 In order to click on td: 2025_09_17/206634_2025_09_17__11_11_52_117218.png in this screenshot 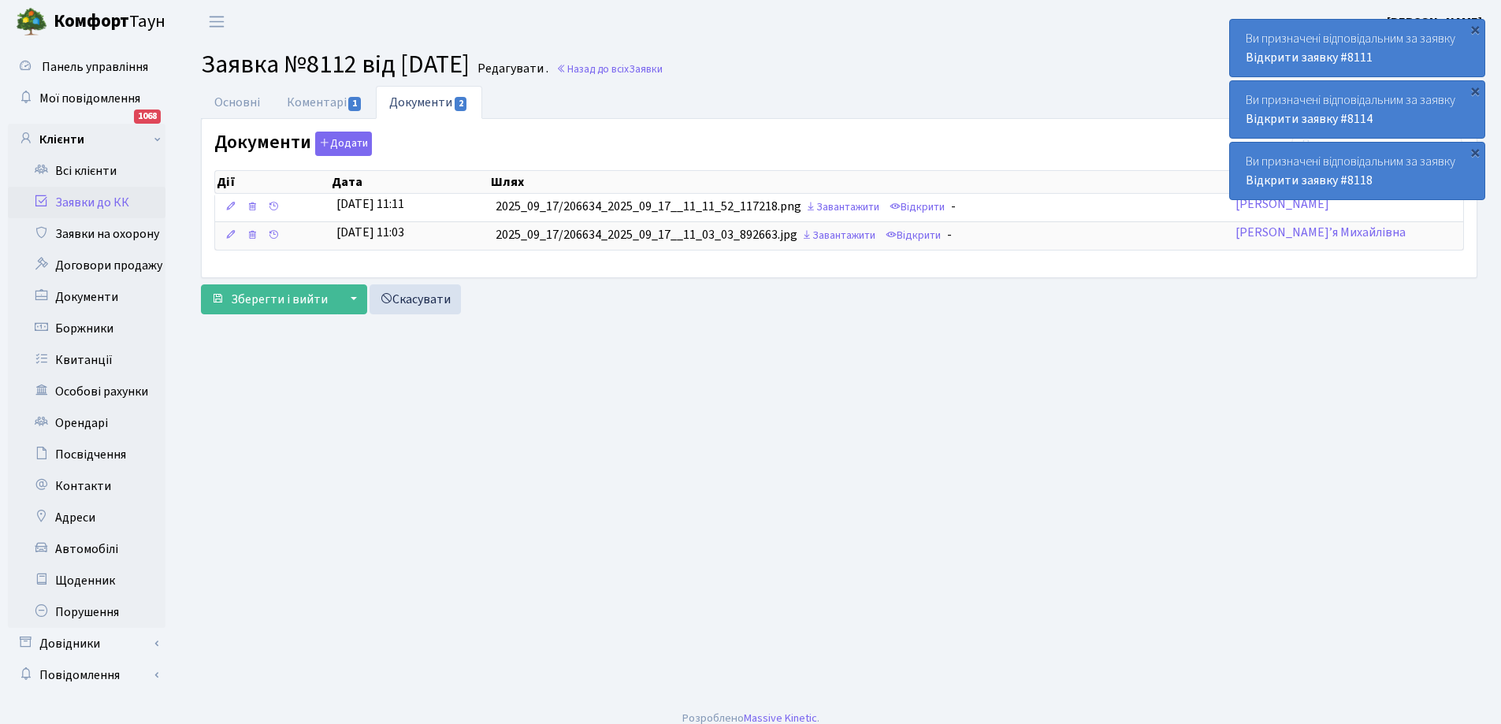, I will do `click(859, 207)`.